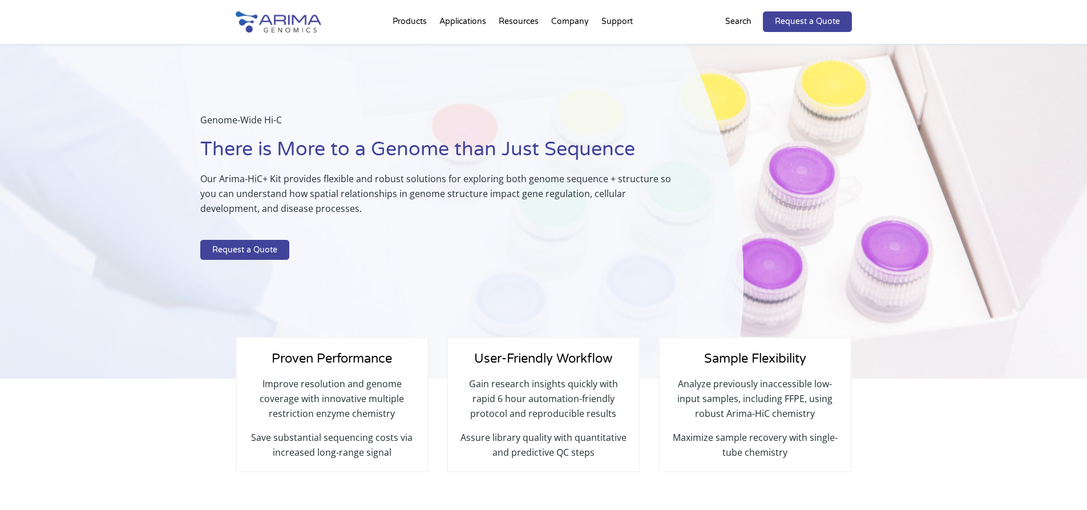 The height and width of the screenshot is (510, 1087). What do you see at coordinates (755, 403) in the screenshot?
I see `p: Analyze previously inaccessible low-input samples, including FFPE, using robust Arima-HiC chemistry` at bounding box center [755, 403].